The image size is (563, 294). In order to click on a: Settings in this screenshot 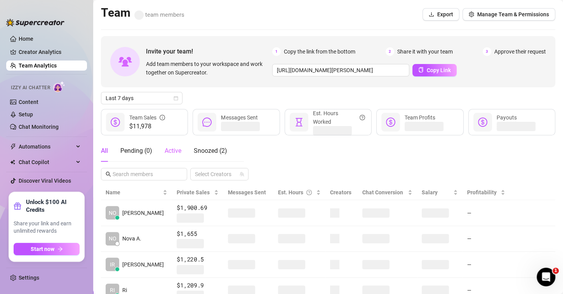, I will do `click(29, 278)`.